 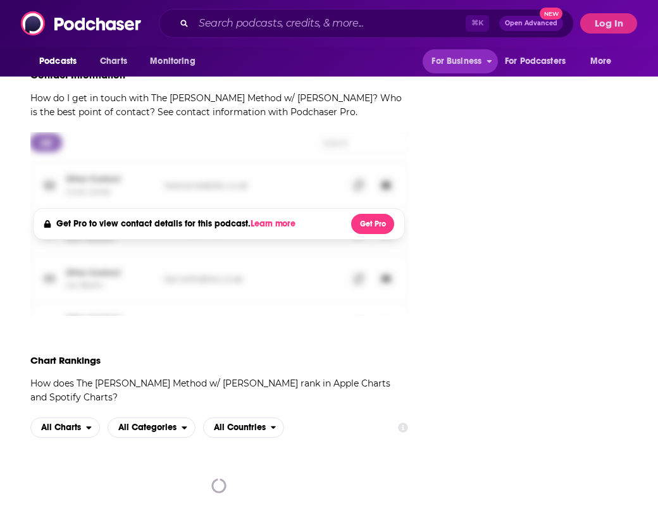 What do you see at coordinates (113, 61) in the screenshot?
I see `a: Charts` at bounding box center [113, 61].